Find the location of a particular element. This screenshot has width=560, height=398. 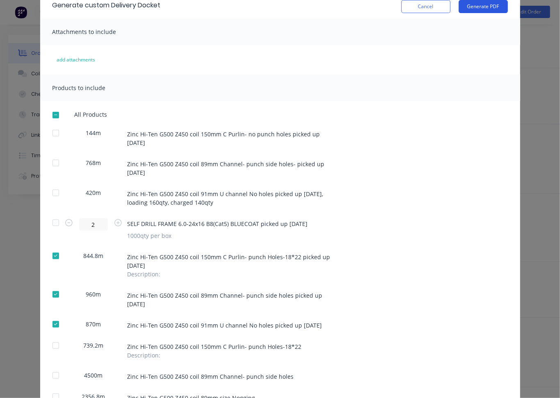

span: 420m is located at coordinates (93, 193).